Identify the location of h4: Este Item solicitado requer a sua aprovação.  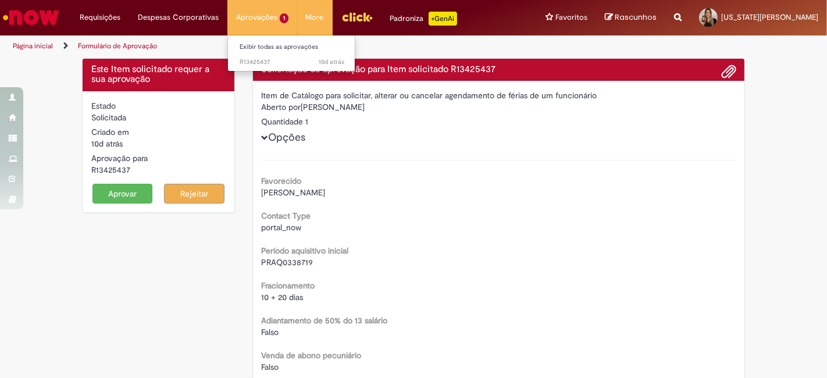
(158, 74).